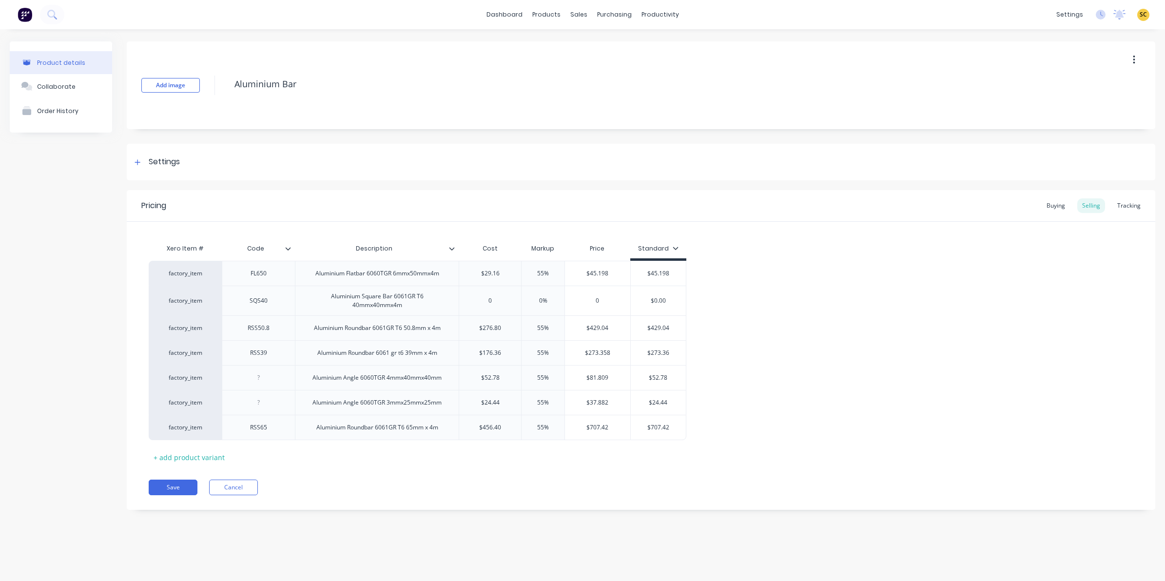  What do you see at coordinates (259, 301) in the screenshot?
I see `div: SQS40` at bounding box center [259, 301].